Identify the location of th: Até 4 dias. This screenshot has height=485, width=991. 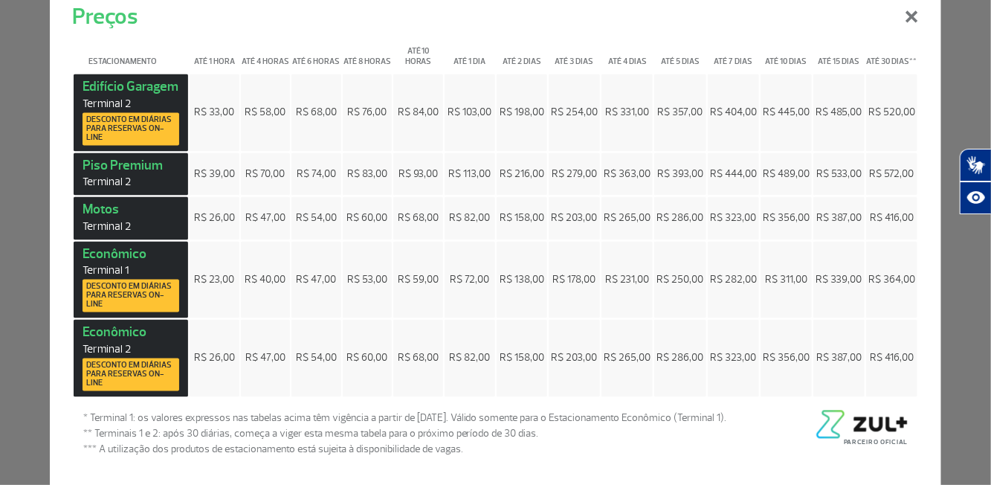
(627, 54).